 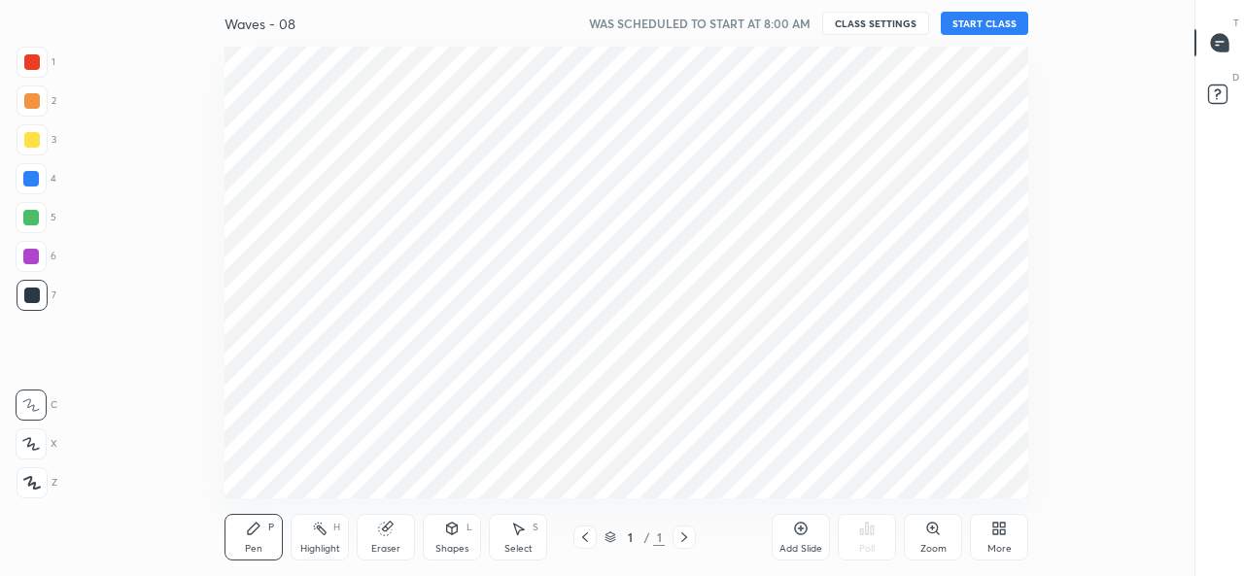 What do you see at coordinates (36, 257) in the screenshot?
I see `div: 6` at bounding box center [36, 257].